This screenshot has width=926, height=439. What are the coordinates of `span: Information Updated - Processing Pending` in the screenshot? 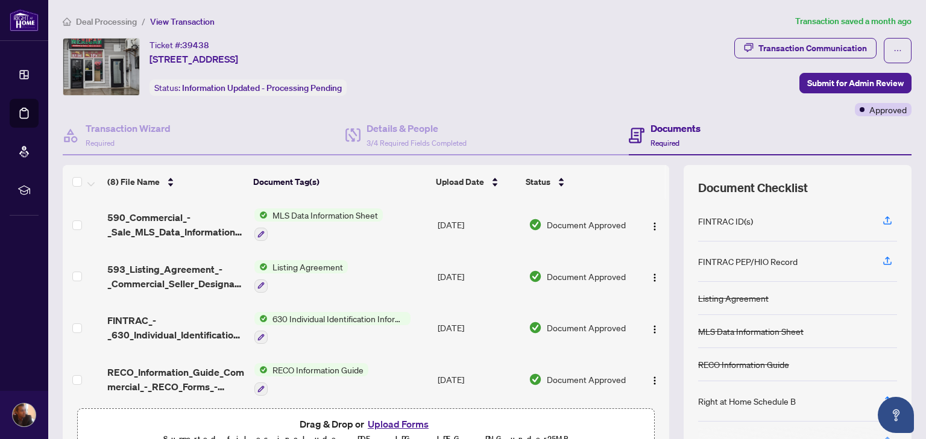 It's located at (262, 88).